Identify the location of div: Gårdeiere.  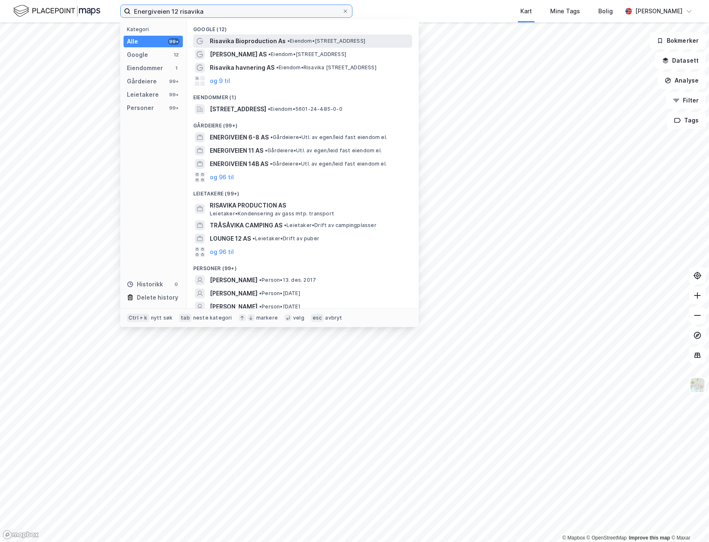
(142, 81).